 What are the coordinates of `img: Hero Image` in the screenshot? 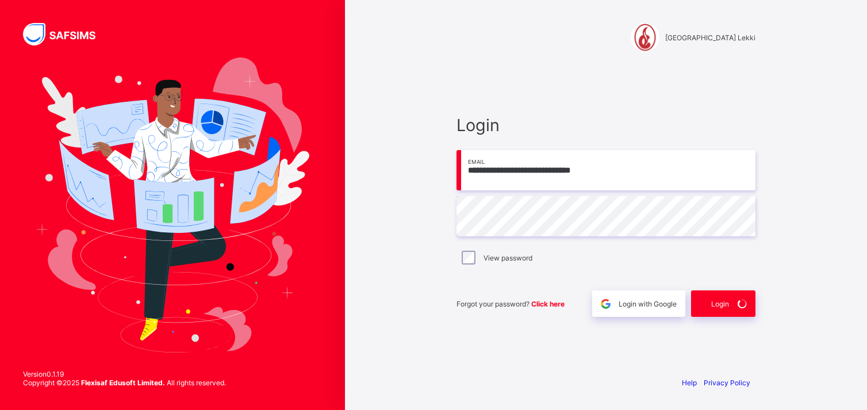 It's located at (173, 205).